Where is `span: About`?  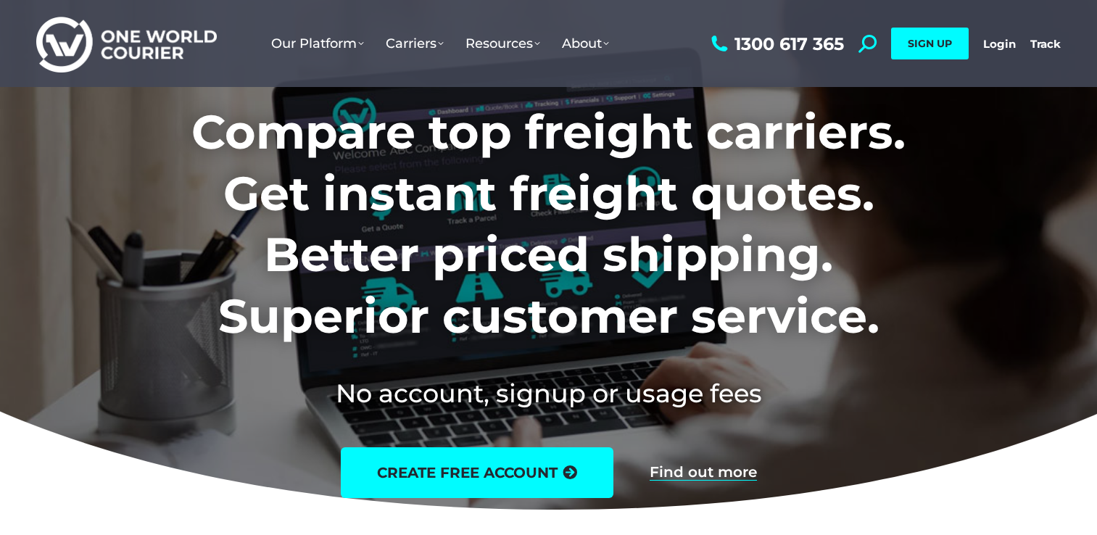
span: About is located at coordinates (585, 44).